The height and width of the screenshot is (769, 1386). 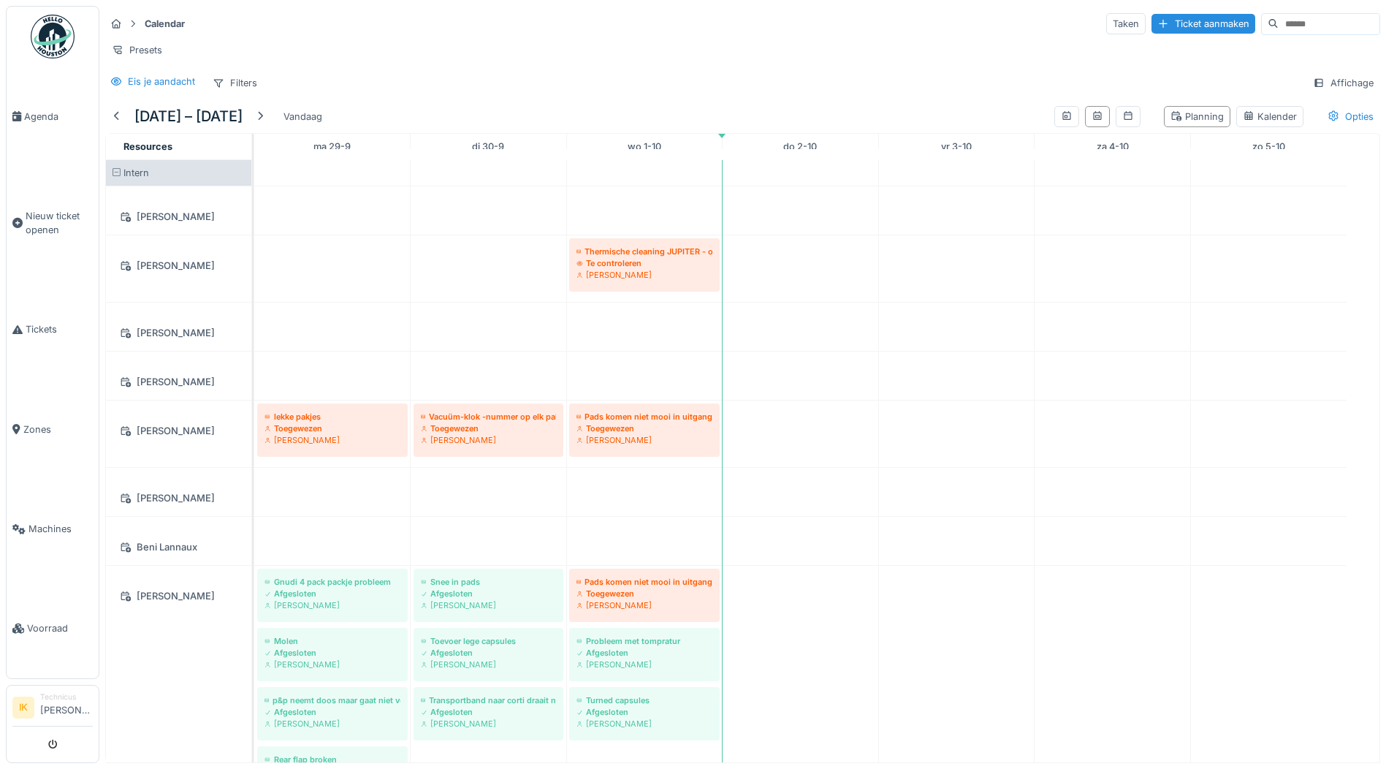 I want to click on img: Badge_color-CXgf-gQk.svg, so click(x=53, y=37).